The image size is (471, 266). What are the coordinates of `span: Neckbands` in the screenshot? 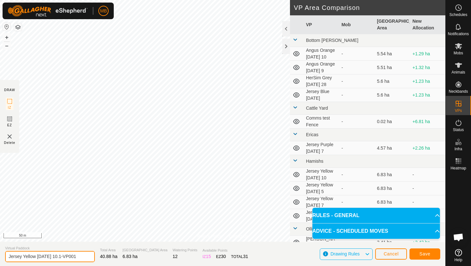 It's located at (458, 92).